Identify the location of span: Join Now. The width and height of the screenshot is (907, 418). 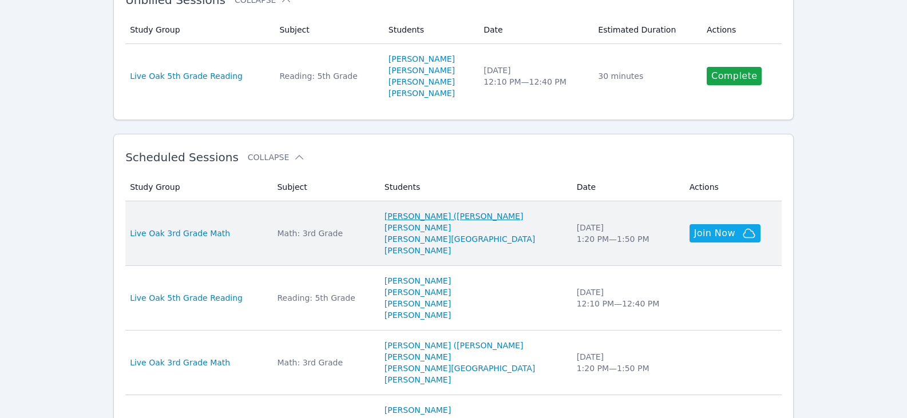
(715, 233).